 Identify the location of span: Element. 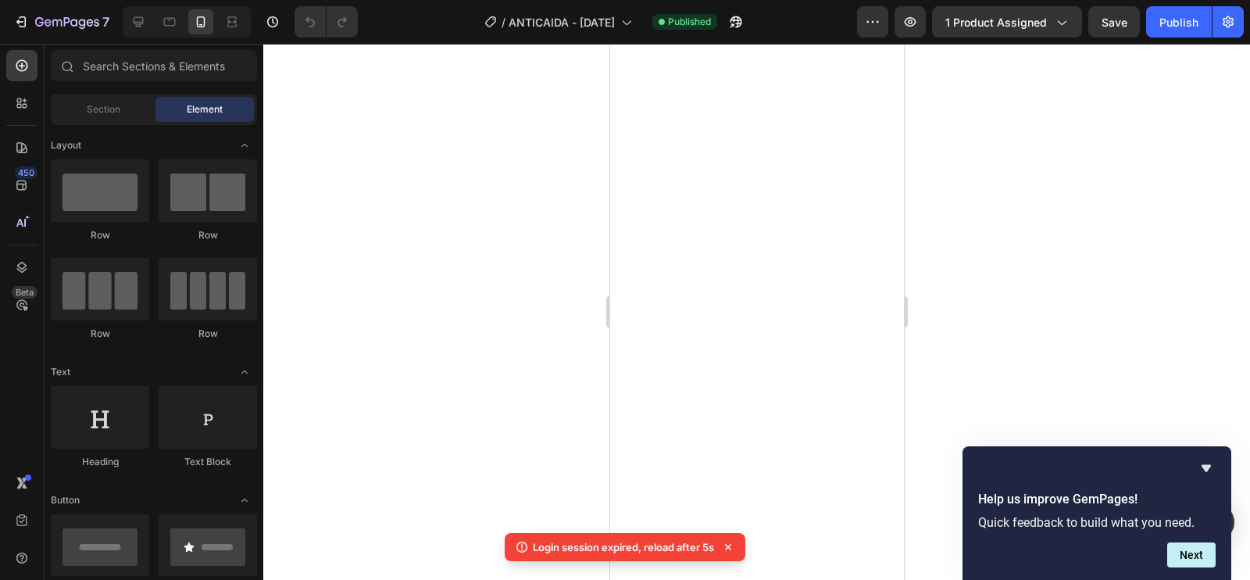
(205, 109).